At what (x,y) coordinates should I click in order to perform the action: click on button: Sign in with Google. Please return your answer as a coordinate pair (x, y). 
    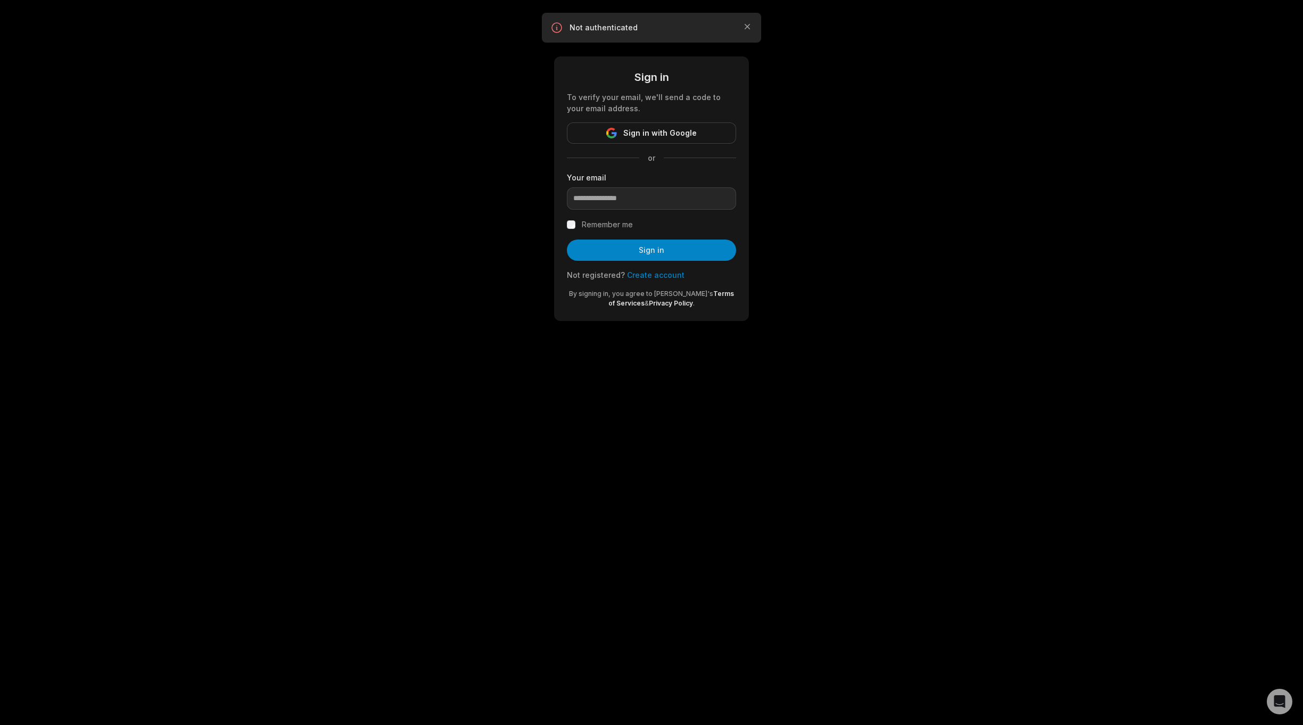
    Looking at the image, I should click on (652, 133).